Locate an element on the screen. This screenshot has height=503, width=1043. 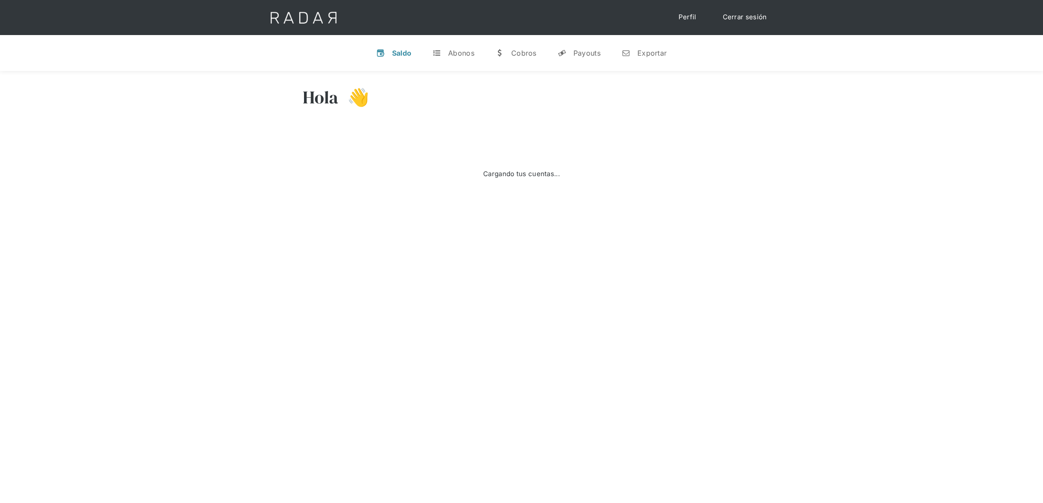
div: Abonos is located at coordinates (461, 53).